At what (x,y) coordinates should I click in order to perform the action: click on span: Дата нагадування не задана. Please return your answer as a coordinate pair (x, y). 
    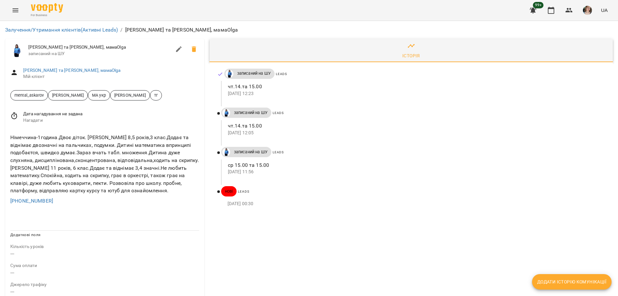
    Looking at the image, I should click on (111, 114).